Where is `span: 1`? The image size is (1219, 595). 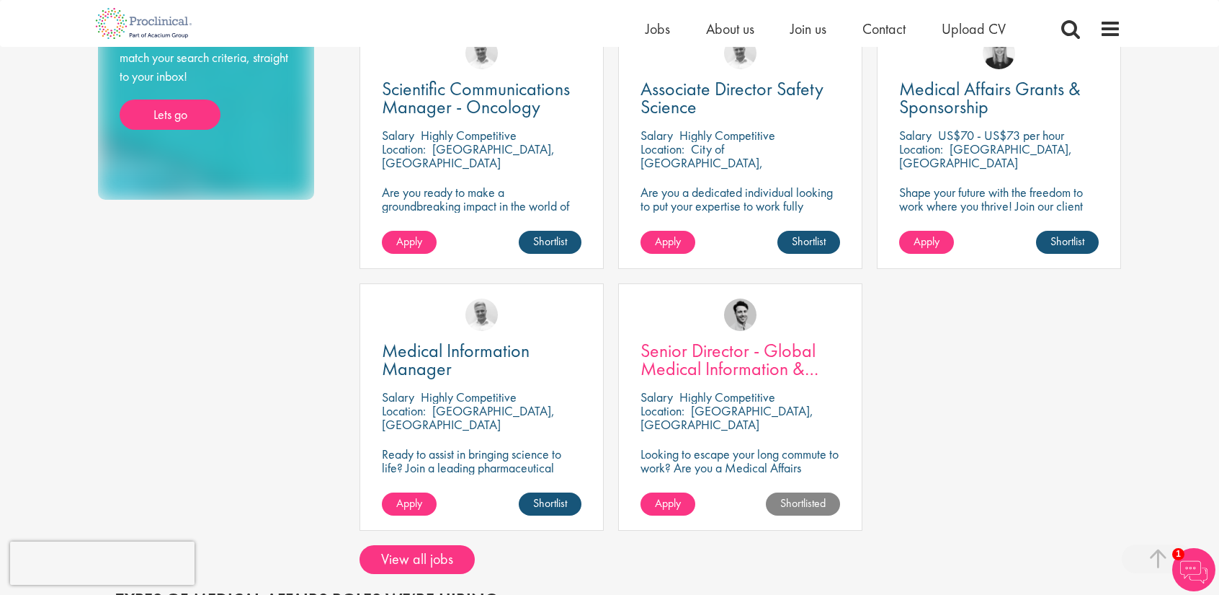 span: 1 is located at coordinates (1178, 553).